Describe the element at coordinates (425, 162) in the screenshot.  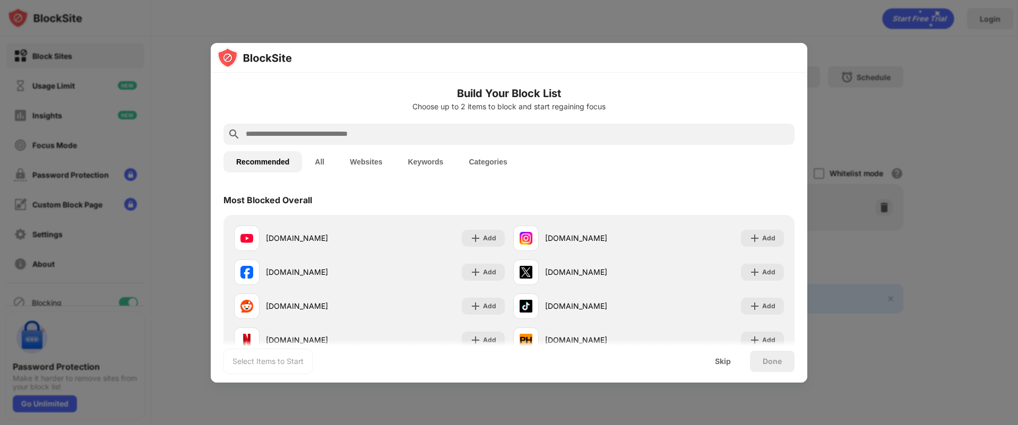
I see `button: Keywords` at that location.